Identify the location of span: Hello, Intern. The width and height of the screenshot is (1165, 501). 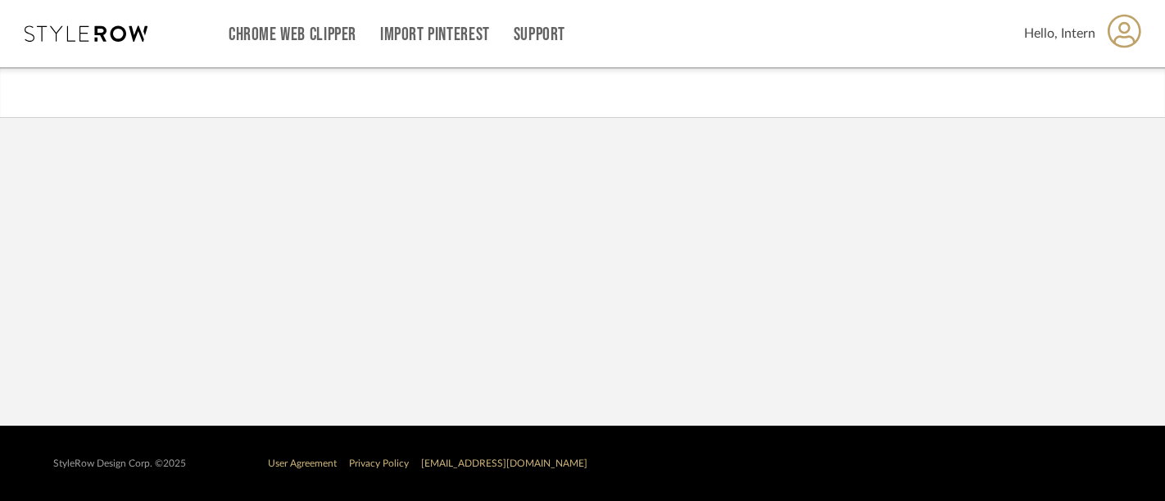
(1059, 34).